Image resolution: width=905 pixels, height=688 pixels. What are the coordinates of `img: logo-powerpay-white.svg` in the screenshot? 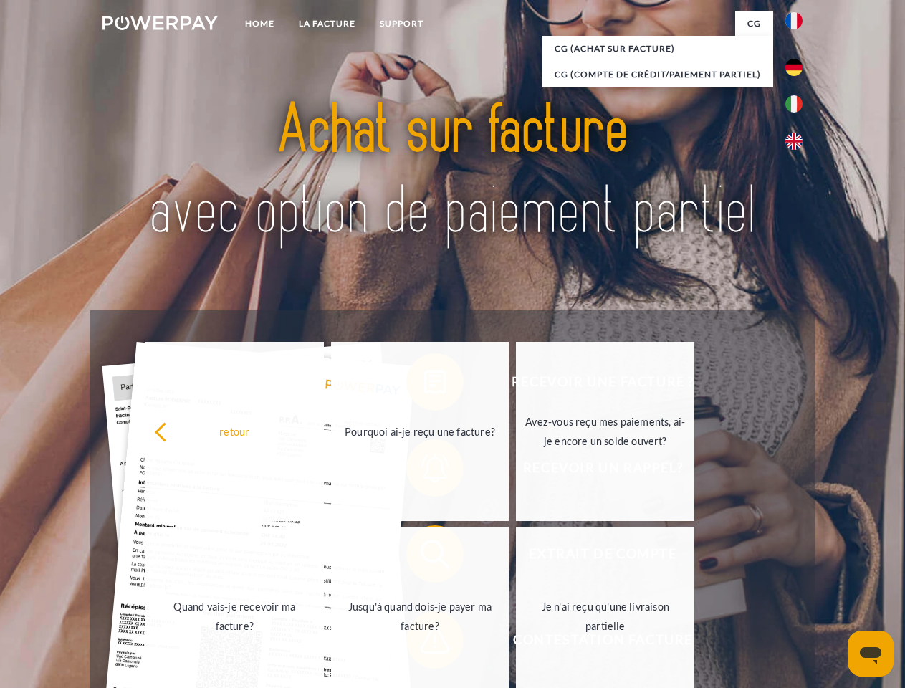 It's located at (160, 23).